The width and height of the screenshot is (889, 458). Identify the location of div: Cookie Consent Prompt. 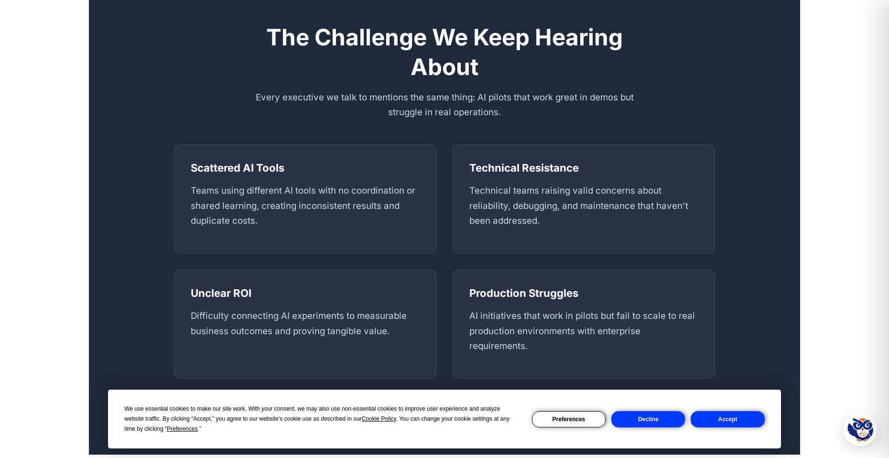
(444, 419).